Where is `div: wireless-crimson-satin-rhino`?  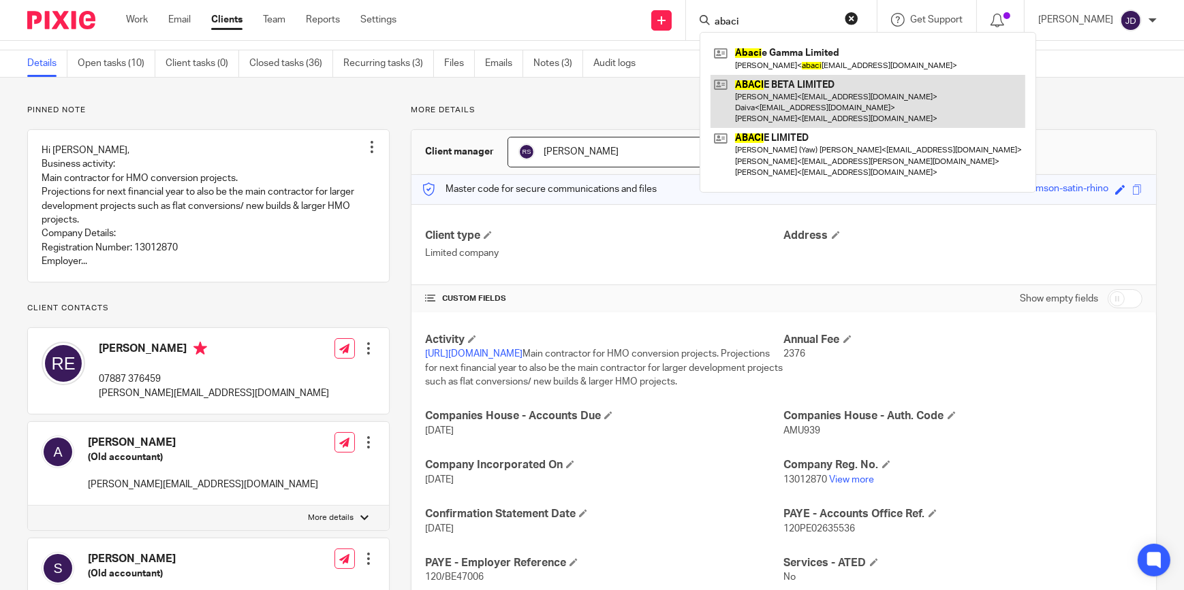
div: wireless-crimson-satin-rhino is located at coordinates (1047, 189).